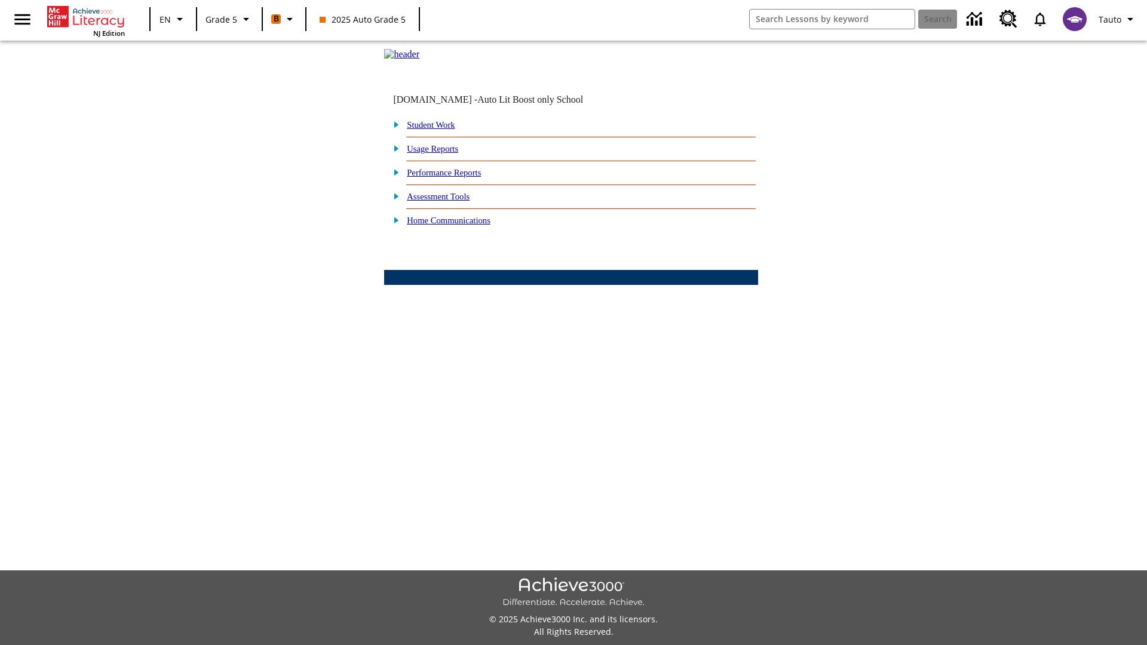 The width and height of the screenshot is (1147, 645). I want to click on button: Open side menu, so click(22, 19).